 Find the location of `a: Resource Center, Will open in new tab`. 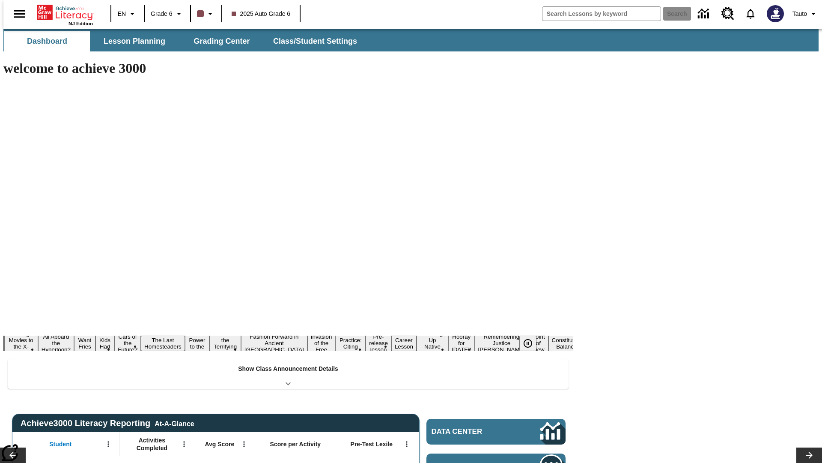

a: Resource Center, Will open in new tab is located at coordinates (728, 14).